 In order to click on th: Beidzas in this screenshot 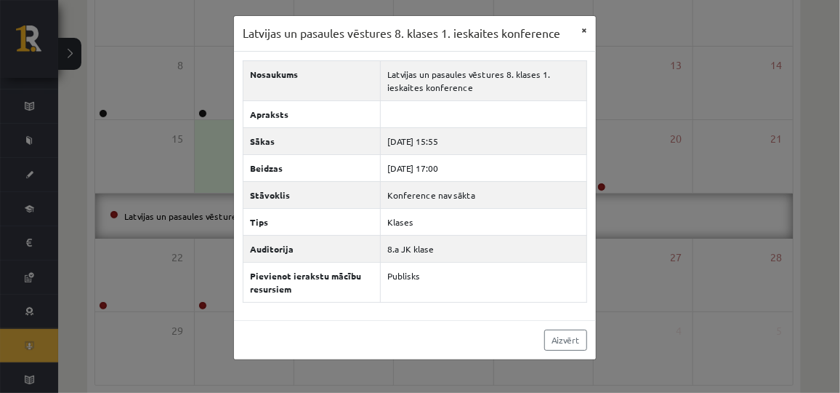, I will do `click(312, 167)`.